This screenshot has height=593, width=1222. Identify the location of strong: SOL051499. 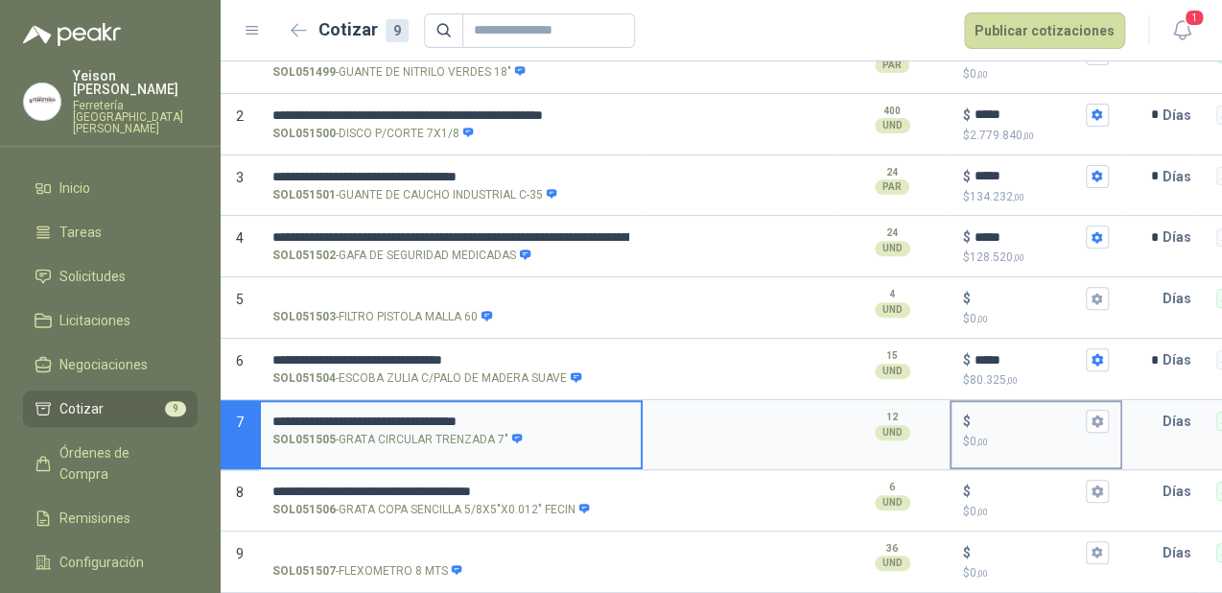
(304, 72).